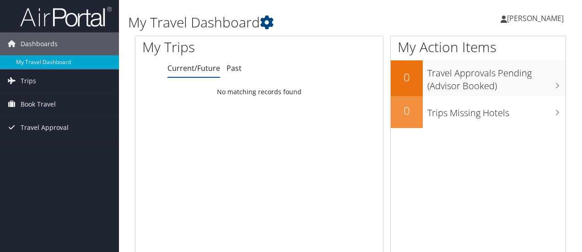  I want to click on a: 0Trips Missing Hotels, so click(479, 112).